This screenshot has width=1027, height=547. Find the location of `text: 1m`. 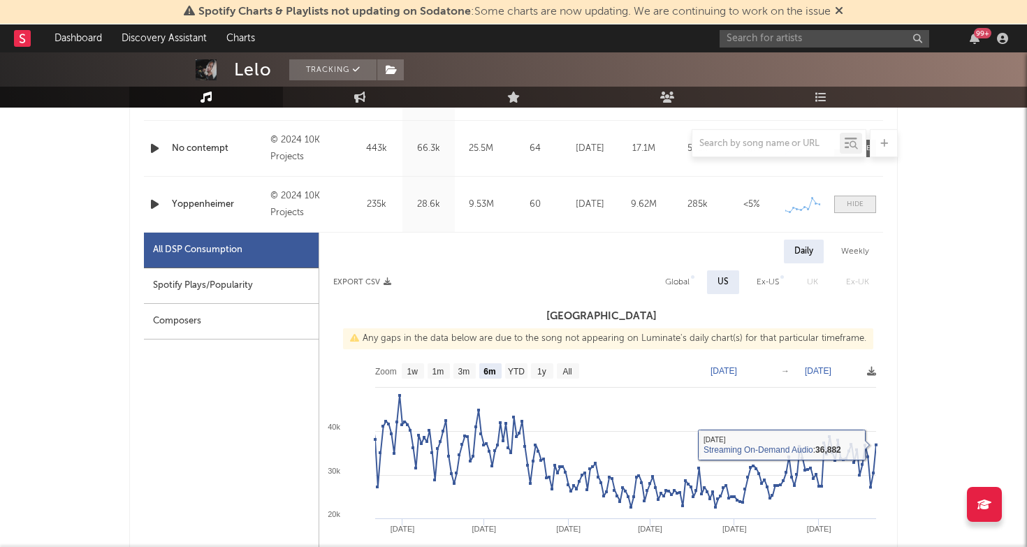

text: 1m is located at coordinates (438, 372).